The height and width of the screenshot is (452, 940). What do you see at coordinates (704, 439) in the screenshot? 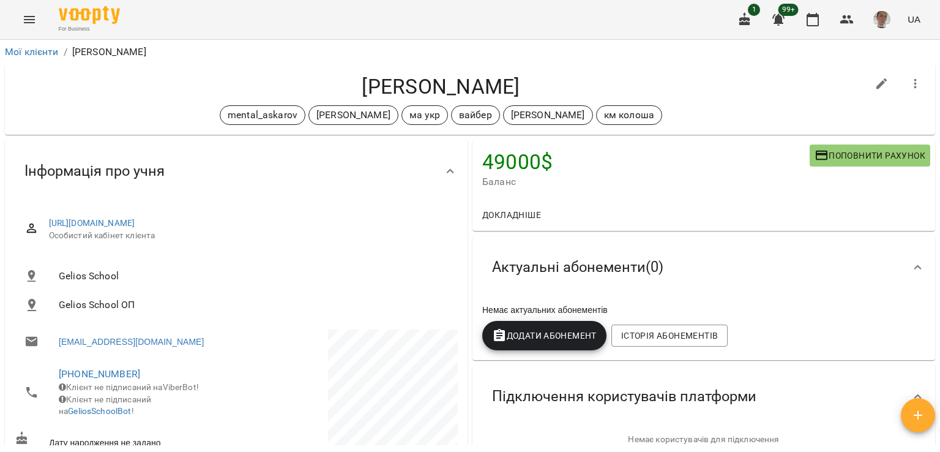
I see `p: Немає користувачів для підключення` at bounding box center [704, 439].